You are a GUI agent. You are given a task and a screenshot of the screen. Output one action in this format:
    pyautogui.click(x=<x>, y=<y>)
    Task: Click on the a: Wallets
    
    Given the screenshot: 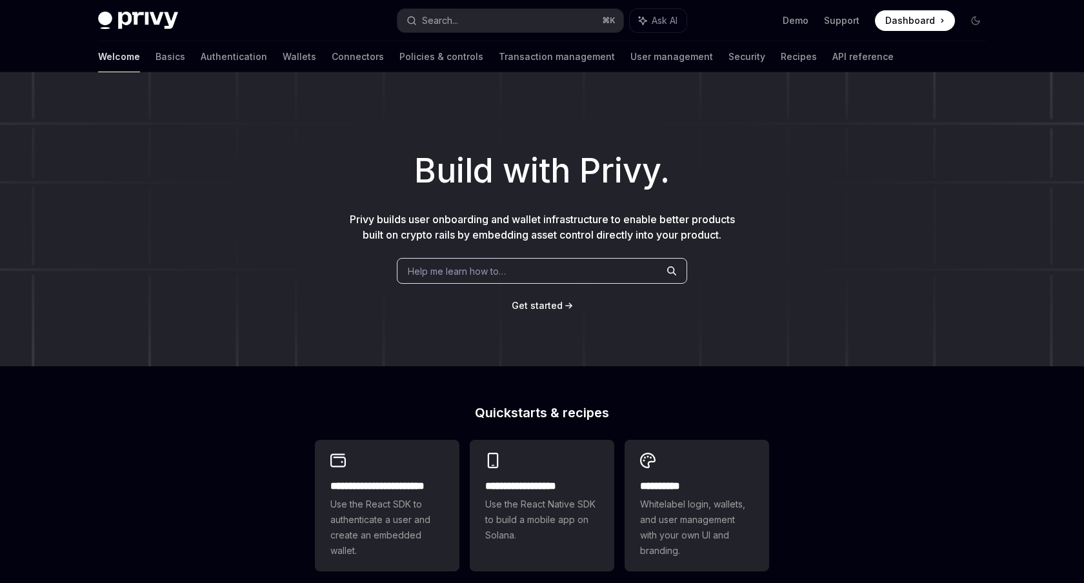 What is the action you would take?
    pyautogui.click(x=299, y=57)
    